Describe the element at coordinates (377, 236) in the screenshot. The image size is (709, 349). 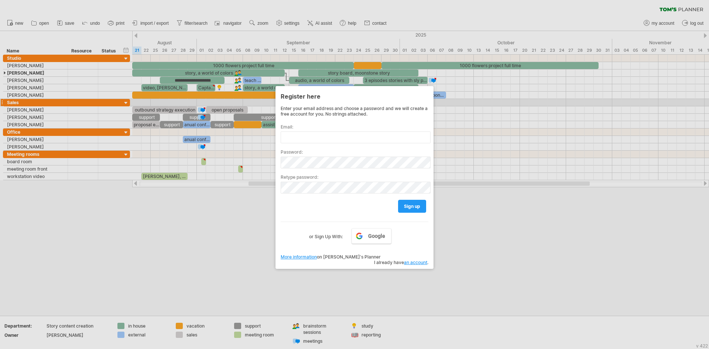
I see `span: Google` at that location.